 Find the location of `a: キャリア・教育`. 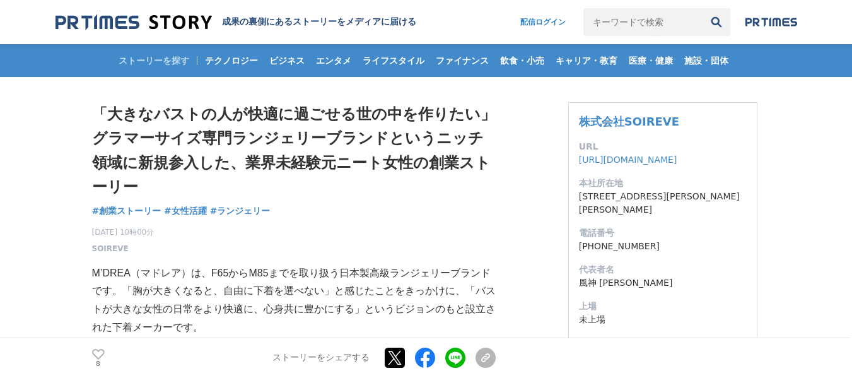

a: キャリア・教育 is located at coordinates (586, 61).